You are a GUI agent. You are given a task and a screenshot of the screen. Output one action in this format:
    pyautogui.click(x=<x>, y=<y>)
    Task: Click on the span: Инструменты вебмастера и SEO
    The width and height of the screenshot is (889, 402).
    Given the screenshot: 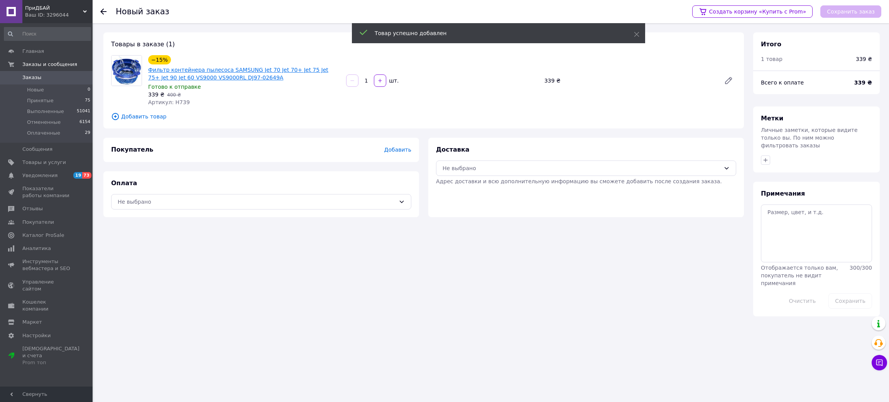 What is the action you would take?
    pyautogui.click(x=47, y=265)
    